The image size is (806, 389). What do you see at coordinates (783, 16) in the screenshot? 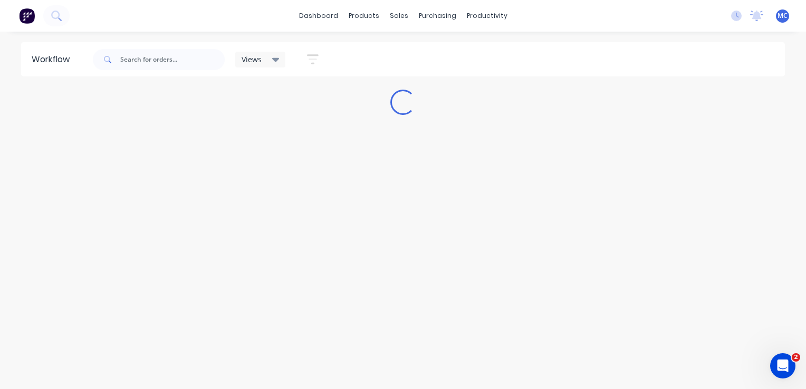
I see `span: MC` at bounding box center [783, 16].